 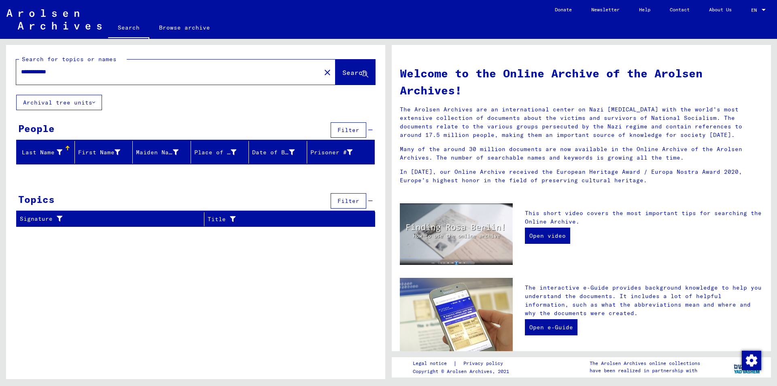 What do you see at coordinates (644, 217) in the screenshot?
I see `p: This short video covers the most important tips for searching the Online Archive.` at bounding box center [644, 217].